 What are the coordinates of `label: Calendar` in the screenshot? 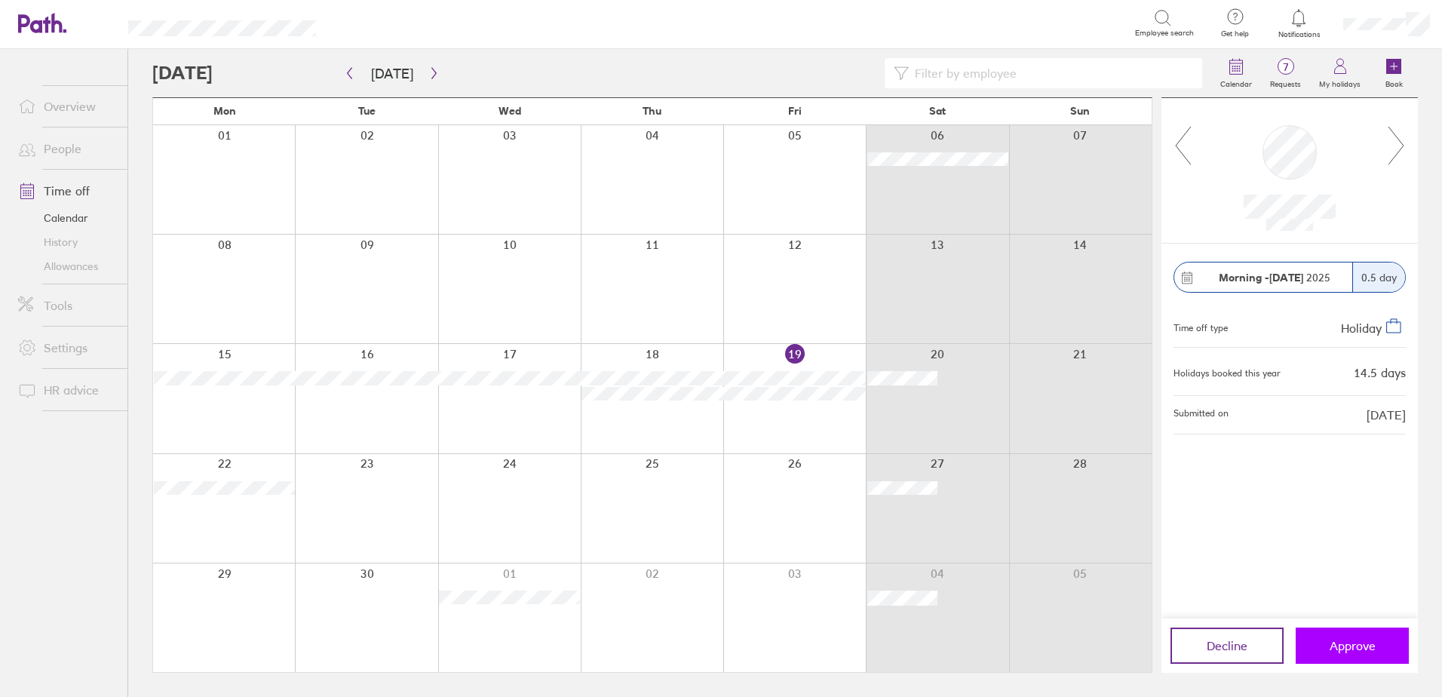 It's located at (1236, 82).